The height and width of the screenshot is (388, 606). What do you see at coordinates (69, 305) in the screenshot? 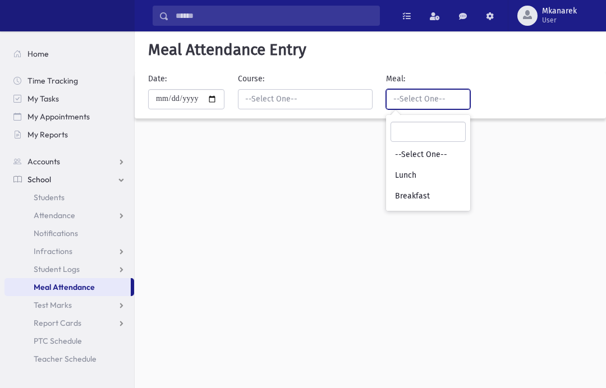
I see `a: Test Marks` at bounding box center [69, 305].